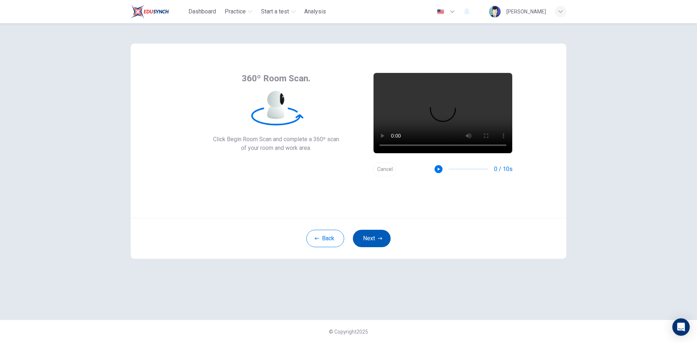  I want to click on button: Cancel, so click(385, 169).